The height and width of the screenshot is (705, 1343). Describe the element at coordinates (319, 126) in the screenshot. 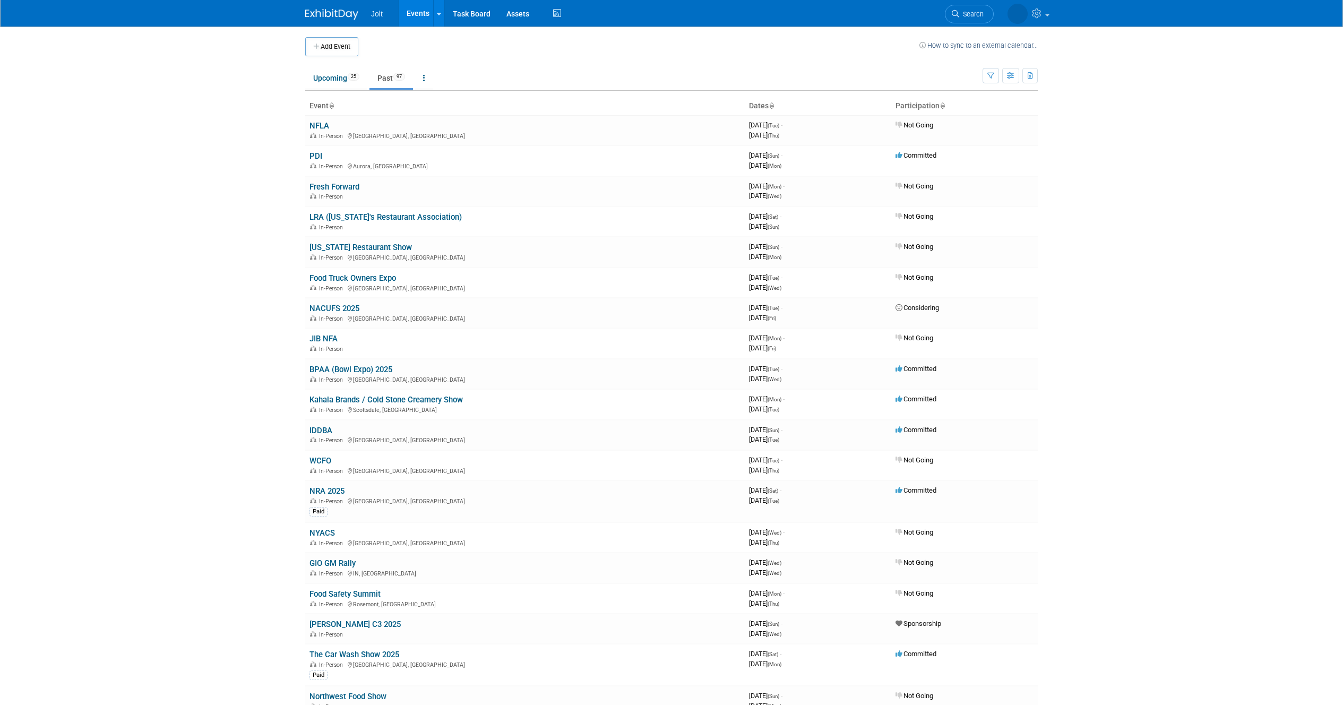

I see `a: NFLA` at that location.